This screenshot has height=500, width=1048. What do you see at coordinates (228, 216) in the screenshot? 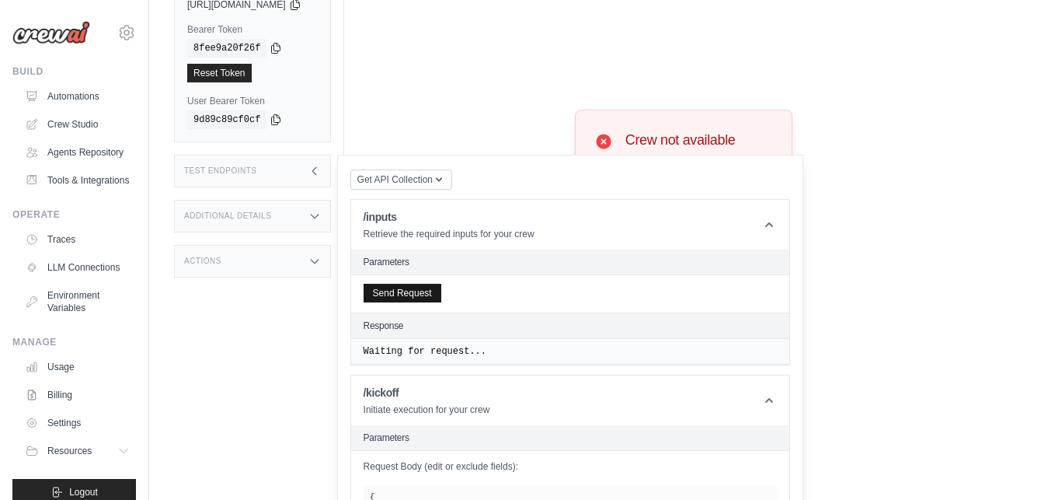
I see `h3: Additional Details` at bounding box center [228, 216].